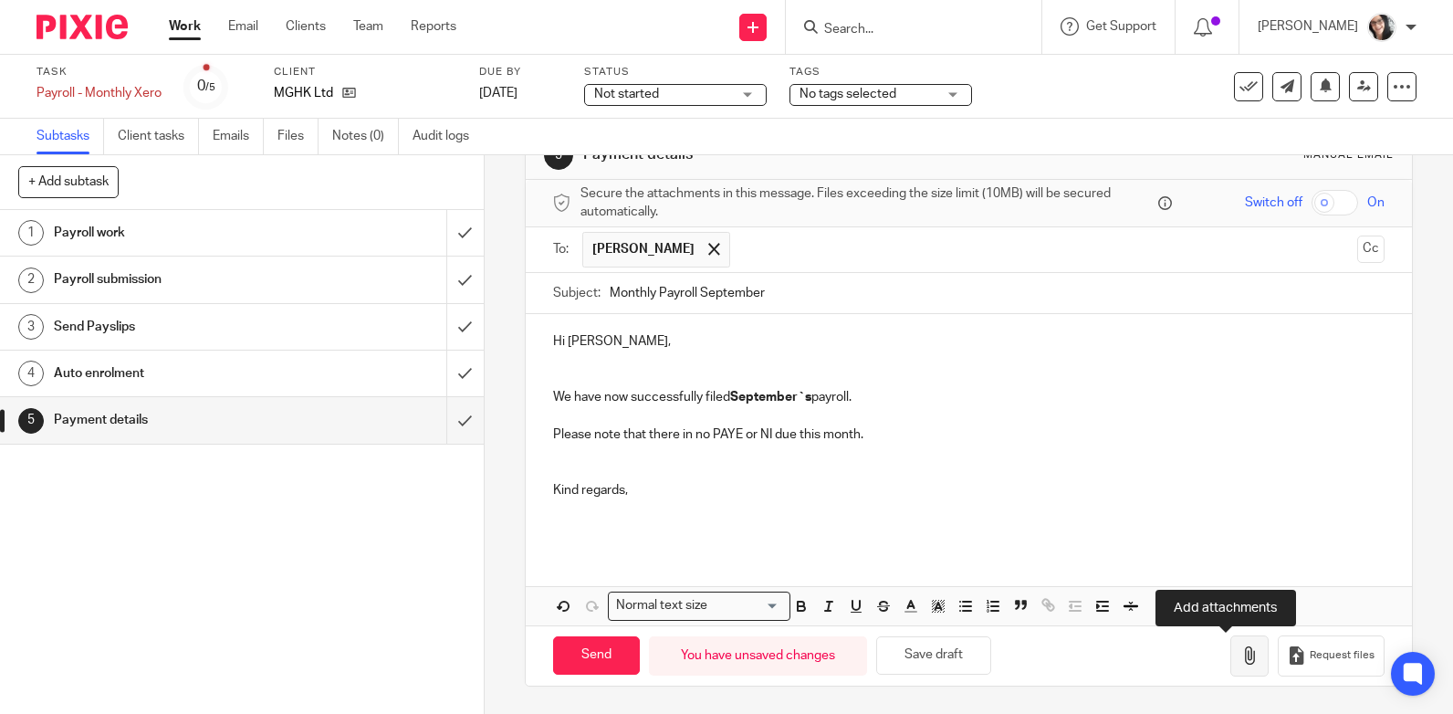 The image size is (1453, 714). Describe the element at coordinates (770, 397) in the screenshot. I see `strong: September`s` at that location.